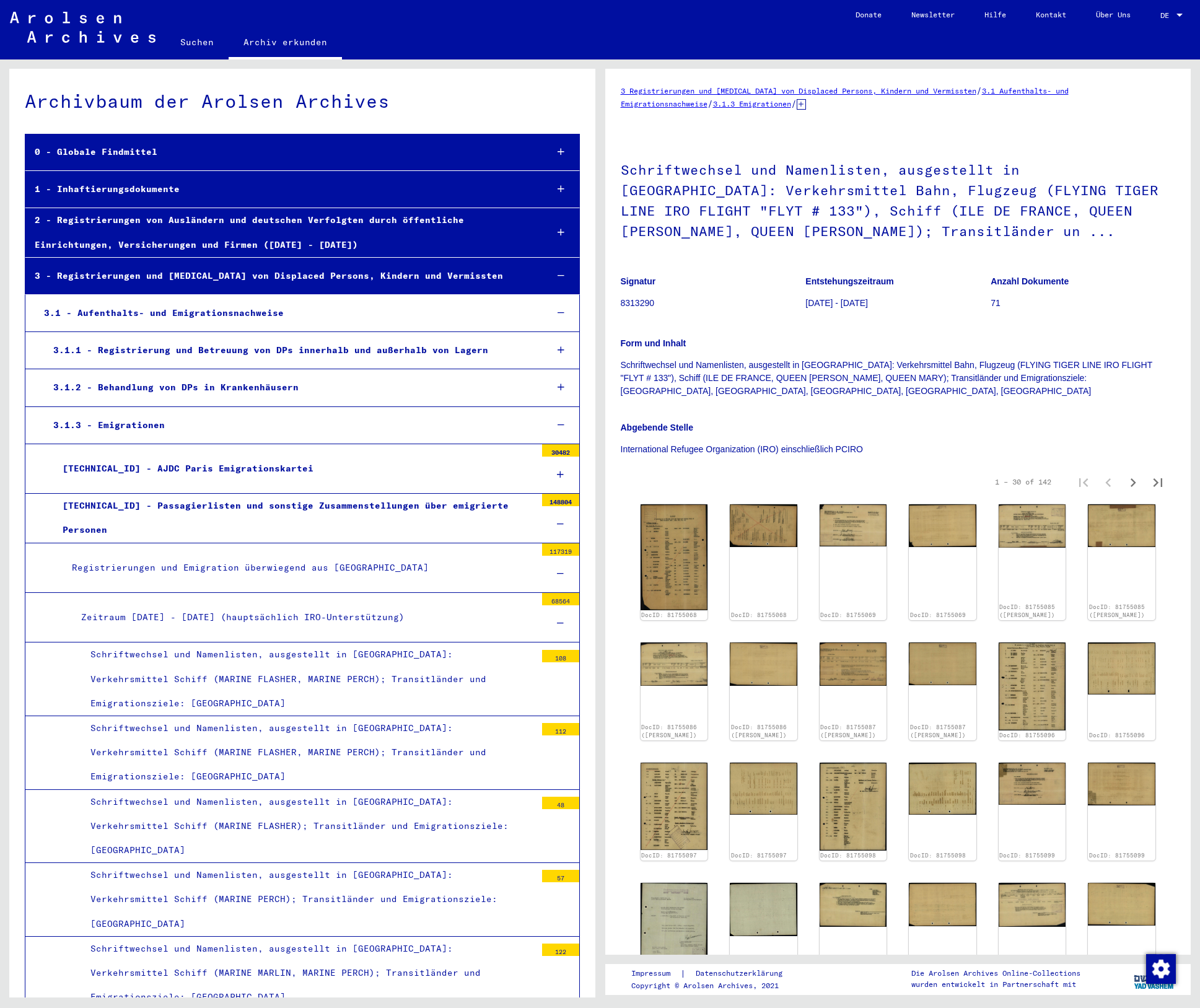 The height and width of the screenshot is (1008, 1200). I want to click on div: 3.1 - Aufenthalts- und Emigrationsnachweise, so click(285, 312).